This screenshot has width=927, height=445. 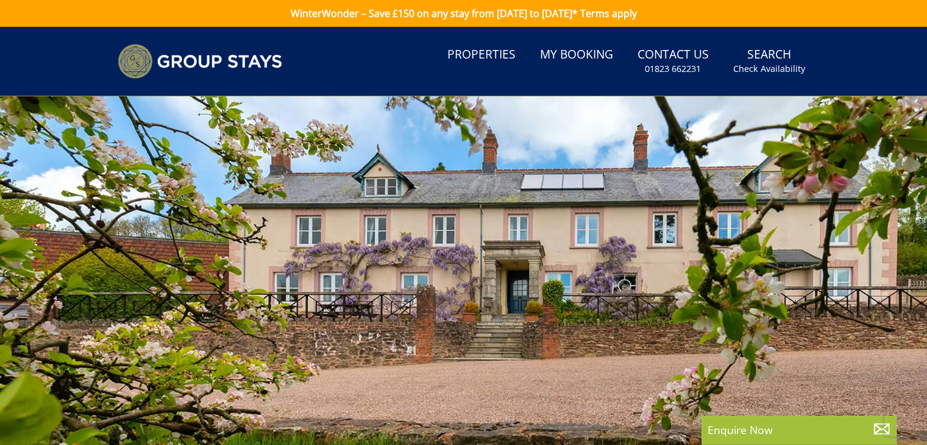 I want to click on small: 01823 662231, so click(x=673, y=69).